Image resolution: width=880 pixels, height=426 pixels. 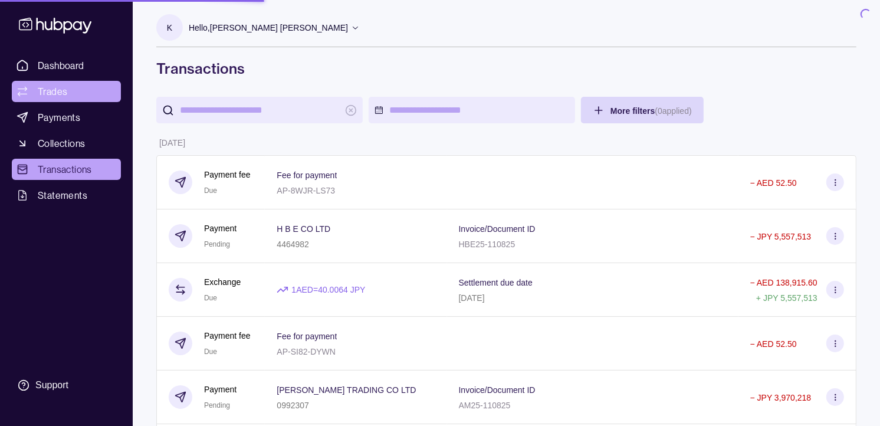 What do you see at coordinates (485, 405) in the screenshot?
I see `p: AM25-110825` at bounding box center [485, 405].